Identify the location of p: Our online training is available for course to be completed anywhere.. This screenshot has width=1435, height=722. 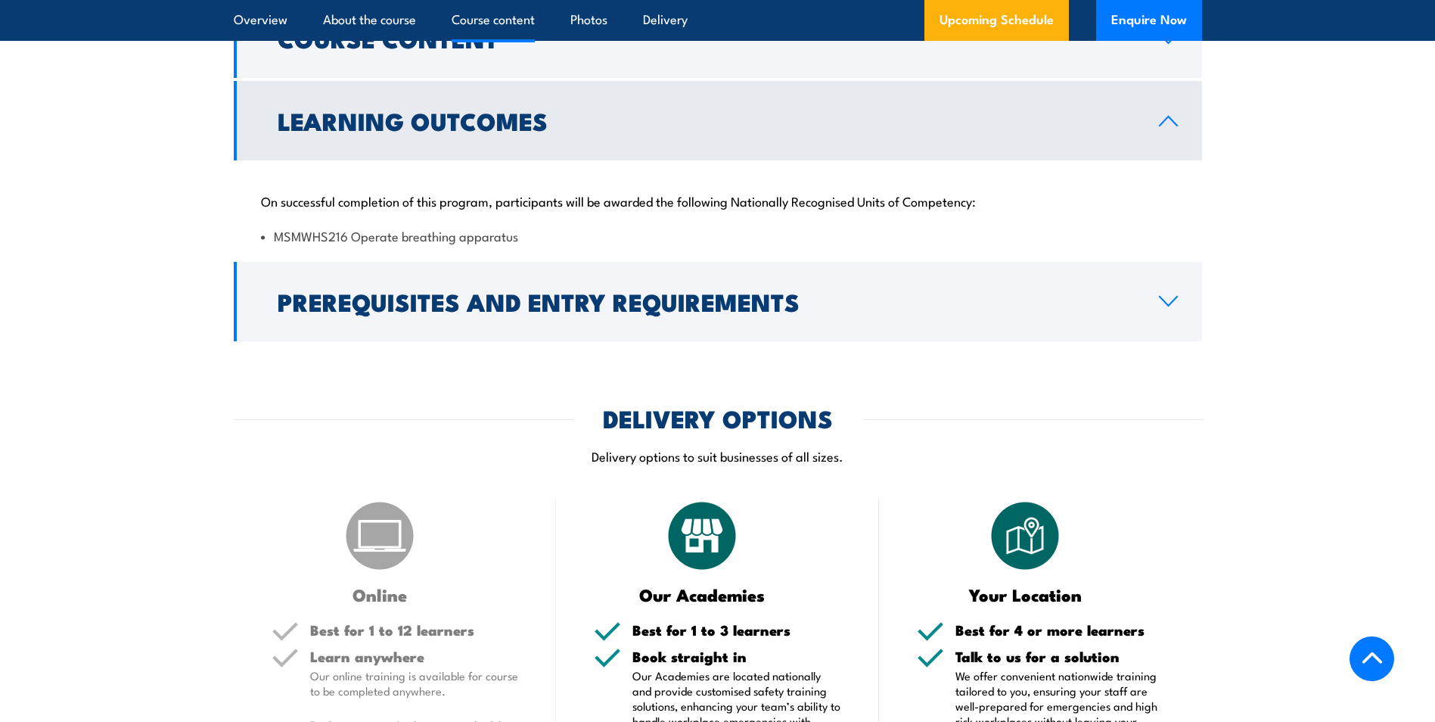
(415, 683).